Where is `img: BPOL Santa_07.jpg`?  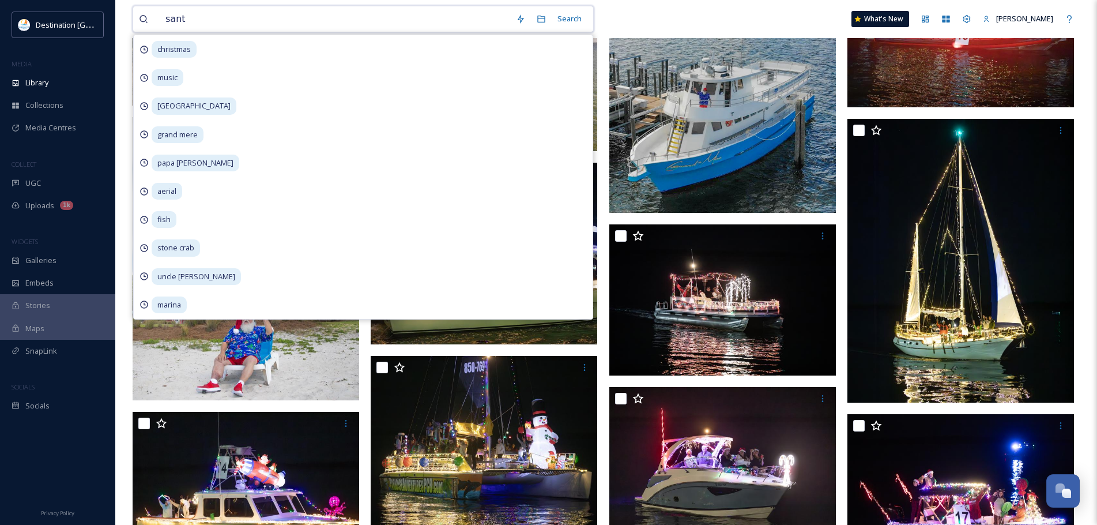
img: BPOL Santa_07.jpg is located at coordinates (246, 258).